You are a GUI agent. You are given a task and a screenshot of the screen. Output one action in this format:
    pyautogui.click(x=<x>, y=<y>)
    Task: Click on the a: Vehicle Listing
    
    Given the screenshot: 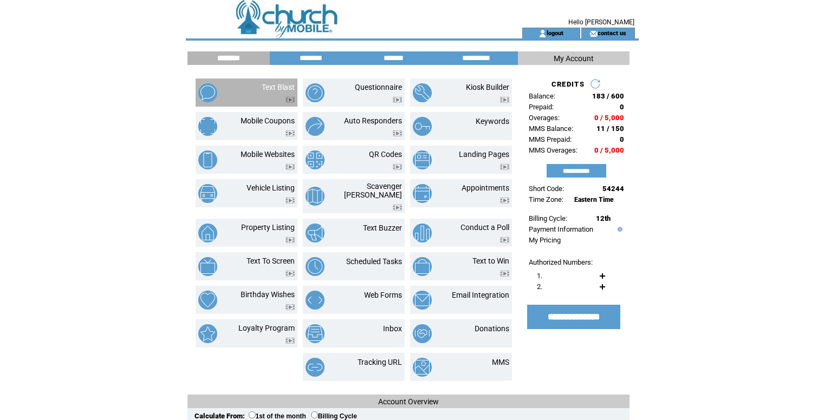 What is the action you would take?
    pyautogui.click(x=270, y=188)
    